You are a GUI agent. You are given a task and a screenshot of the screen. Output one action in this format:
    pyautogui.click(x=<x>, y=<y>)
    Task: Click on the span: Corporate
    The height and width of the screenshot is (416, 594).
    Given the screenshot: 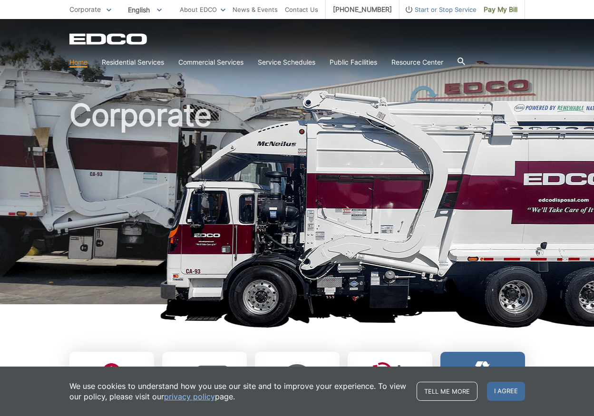 What is the action you would take?
    pyautogui.click(x=85, y=9)
    